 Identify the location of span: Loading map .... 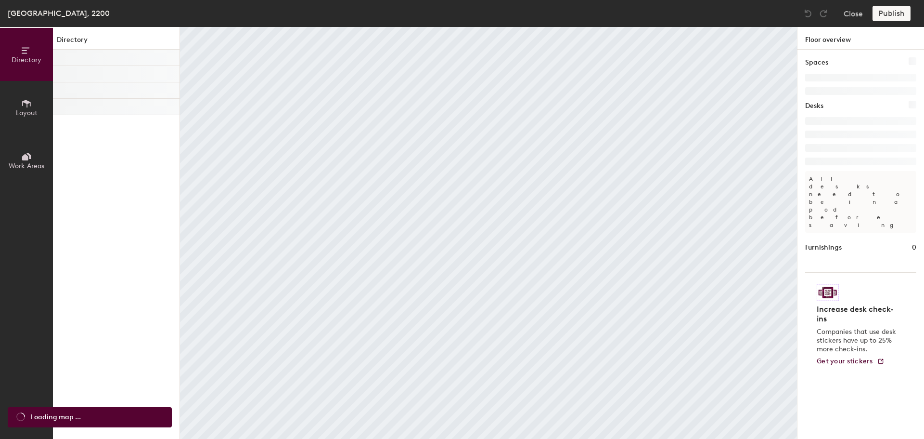
(56, 417).